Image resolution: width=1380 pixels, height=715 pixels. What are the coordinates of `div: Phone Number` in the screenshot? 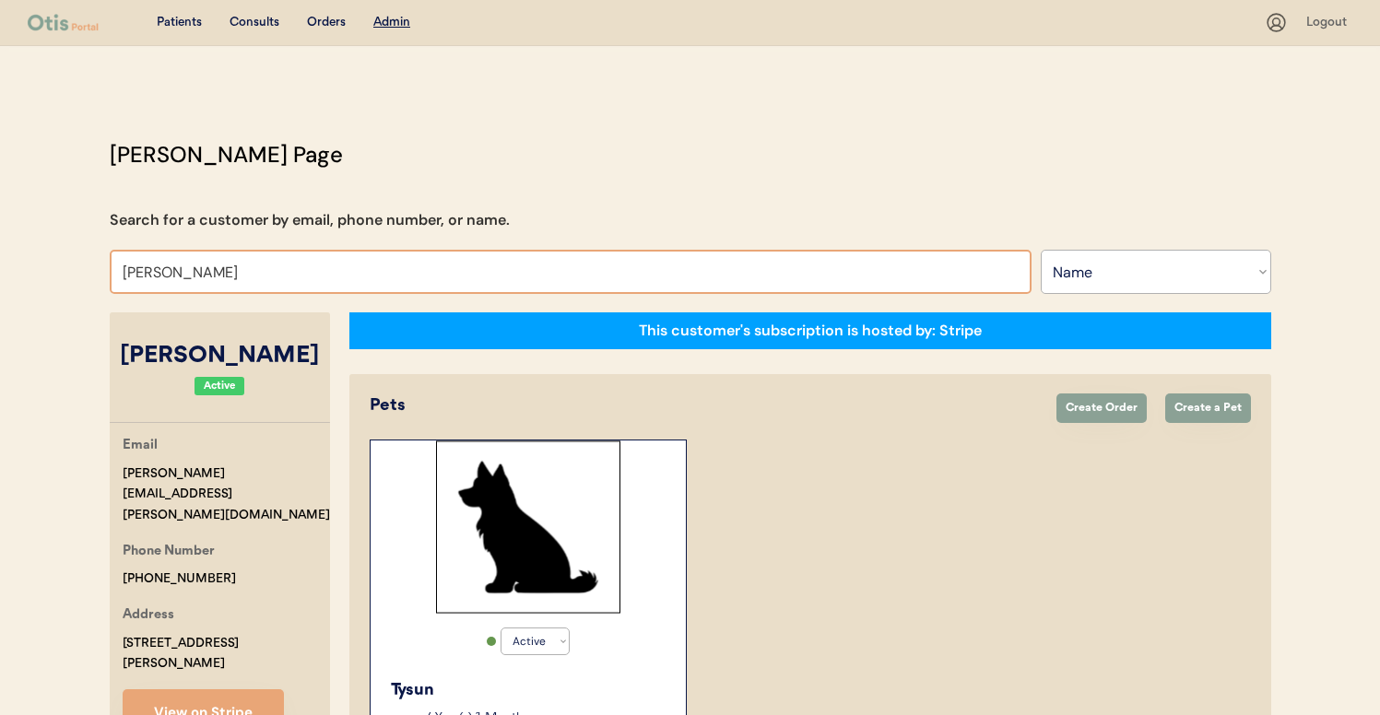 It's located at (169, 552).